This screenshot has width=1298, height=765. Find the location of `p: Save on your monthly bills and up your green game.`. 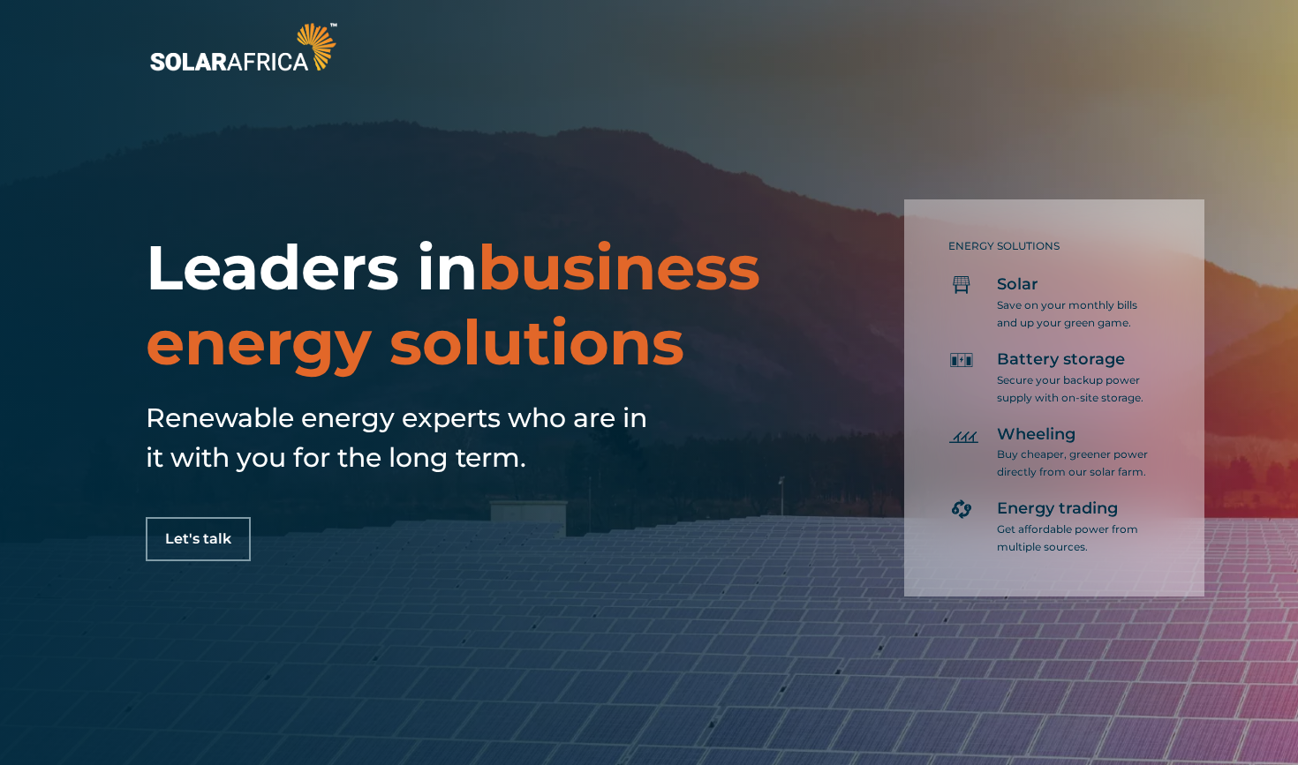

p: Save on your monthly bills and up your green game. is located at coordinates (1073, 314).